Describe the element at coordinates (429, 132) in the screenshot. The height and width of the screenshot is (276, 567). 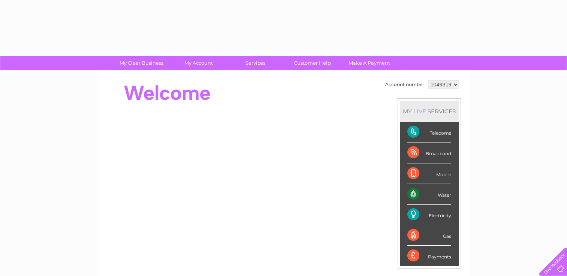
I see `div: Telecoms` at that location.